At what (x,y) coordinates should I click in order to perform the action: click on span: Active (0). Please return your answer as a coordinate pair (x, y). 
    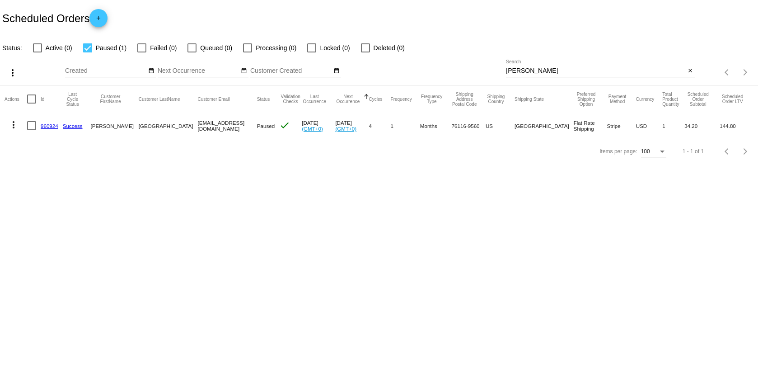
    Looking at the image, I should click on (59, 48).